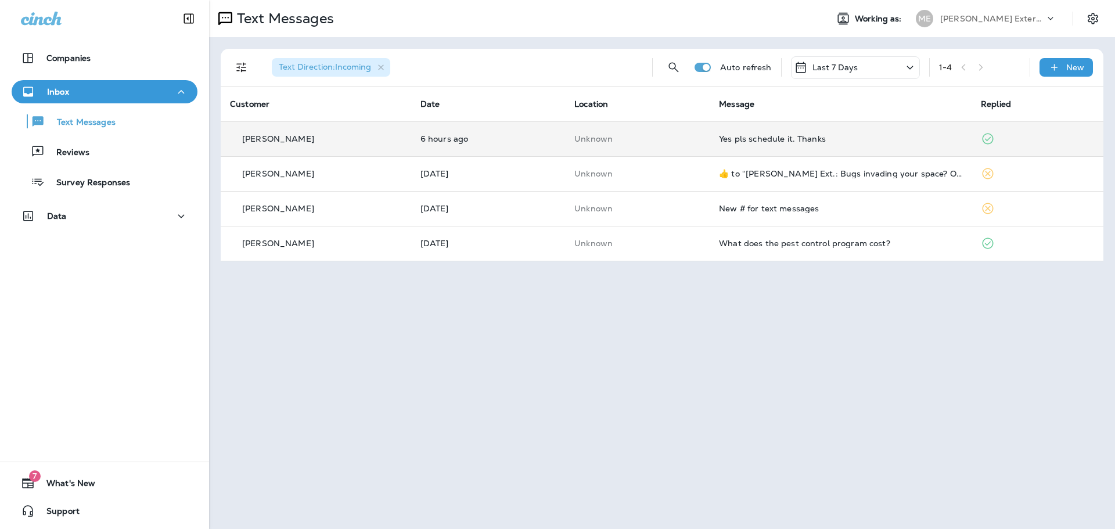 This screenshot has width=1115, height=529. What do you see at coordinates (87, 183) in the screenshot?
I see `p: Survey Responses` at bounding box center [87, 183].